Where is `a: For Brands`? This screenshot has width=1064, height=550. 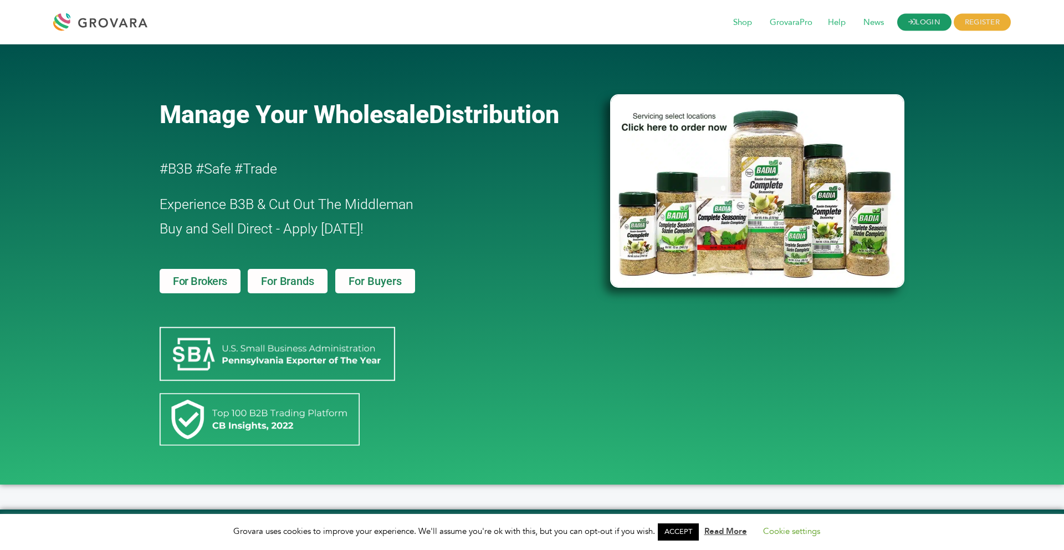 a: For Brands is located at coordinates (287, 281).